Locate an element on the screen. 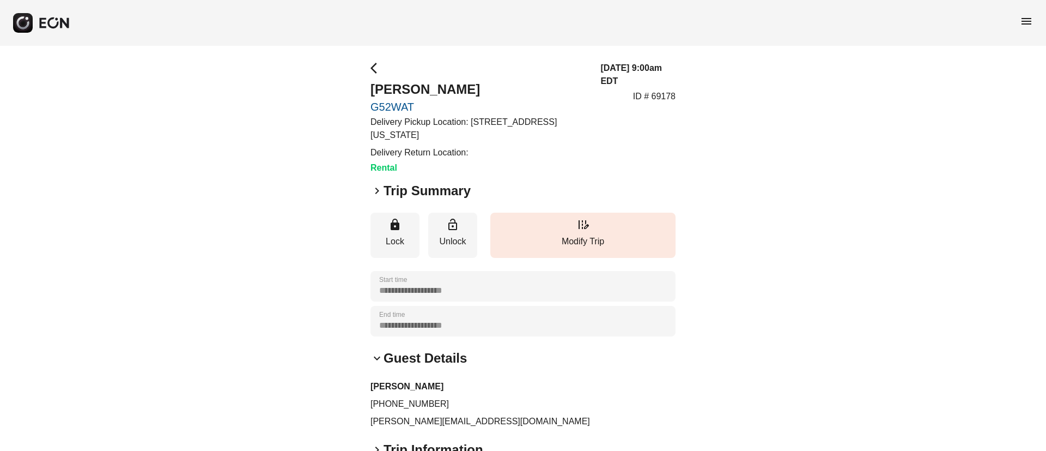 This screenshot has height=451, width=1046. button: Lock is located at coordinates (395, 235).